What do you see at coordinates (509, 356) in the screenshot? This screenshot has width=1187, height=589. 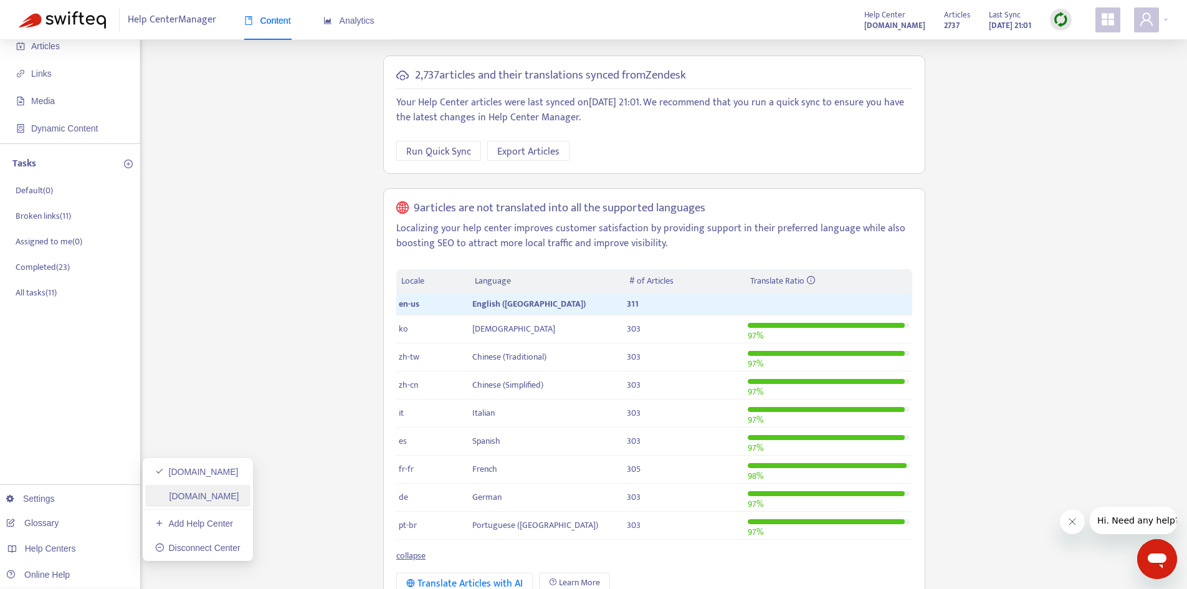 I see `span: Chinese (Traditional)` at bounding box center [509, 356].